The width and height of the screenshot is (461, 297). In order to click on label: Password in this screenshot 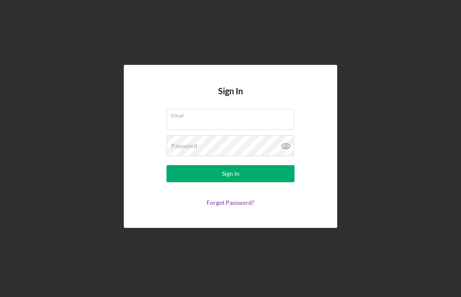, I will do `click(184, 146)`.